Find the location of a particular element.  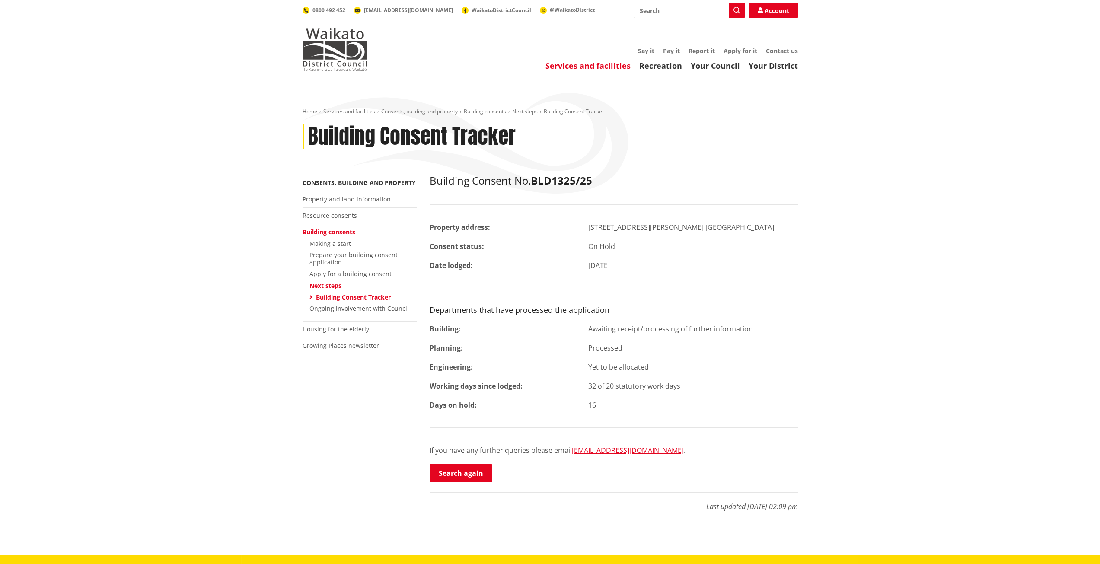

a: Home is located at coordinates (310, 111).